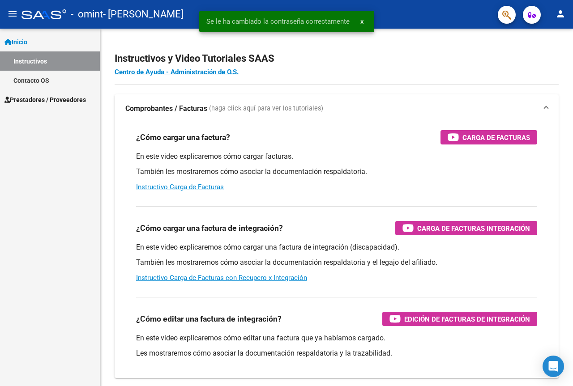 The width and height of the screenshot is (573, 386). Describe the element at coordinates (337, 59) in the screenshot. I see `h2: Instructivos y Video Tutoriales SAAS` at that location.